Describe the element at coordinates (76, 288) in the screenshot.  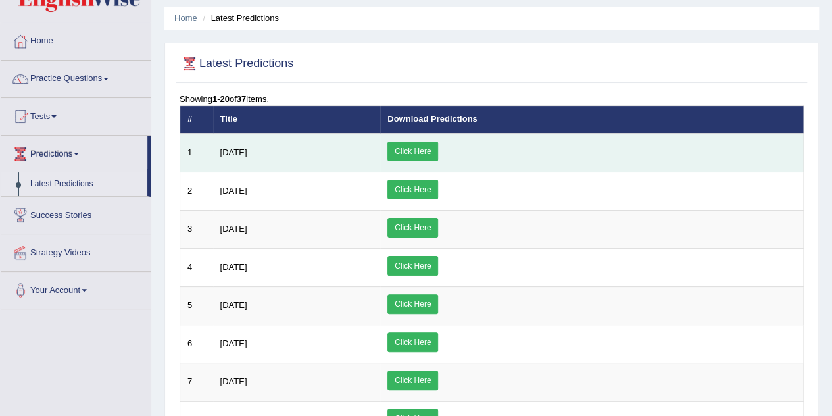
I see `a: Your Account` at that location.